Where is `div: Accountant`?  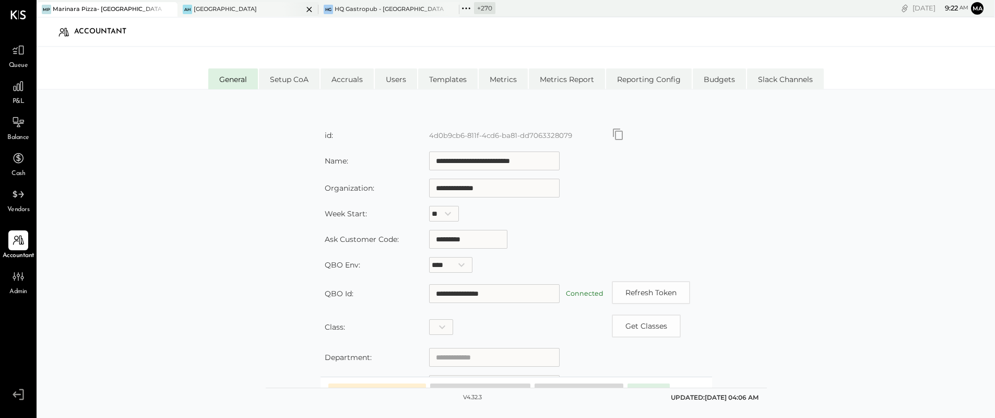 div: Accountant is located at coordinates (105, 32).